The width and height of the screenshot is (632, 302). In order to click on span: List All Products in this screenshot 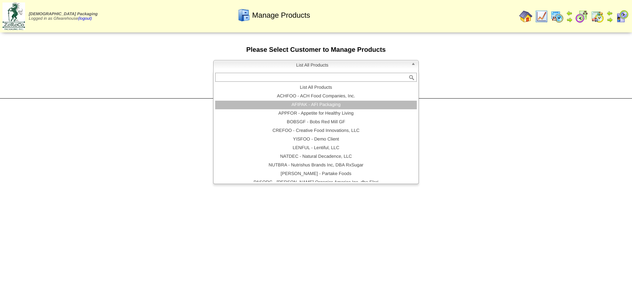, I will do `click(312, 65)`.